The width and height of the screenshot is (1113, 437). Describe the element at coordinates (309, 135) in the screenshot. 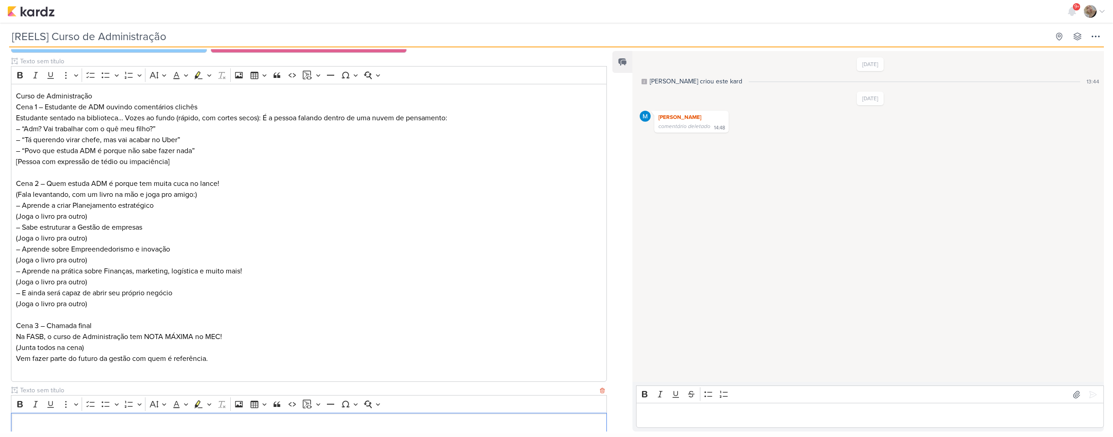

I see `p: Cena 1 – Estudante de ADM ouvindo comentários clichês Estudante sentado na biblioteca… Vozes ao f...` at that location.